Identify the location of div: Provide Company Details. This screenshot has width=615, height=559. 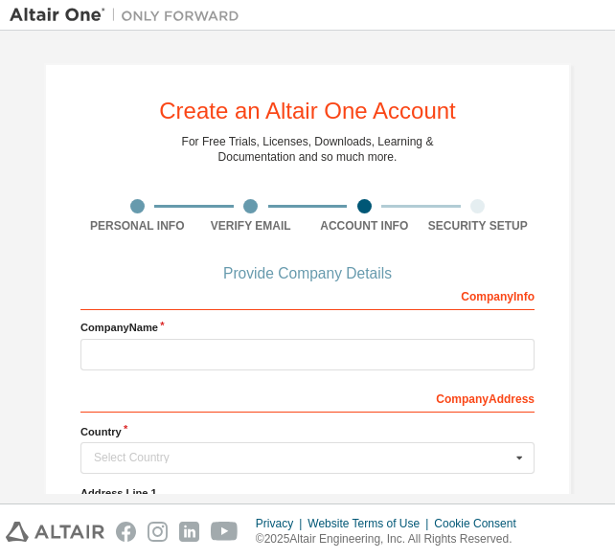
(308, 274).